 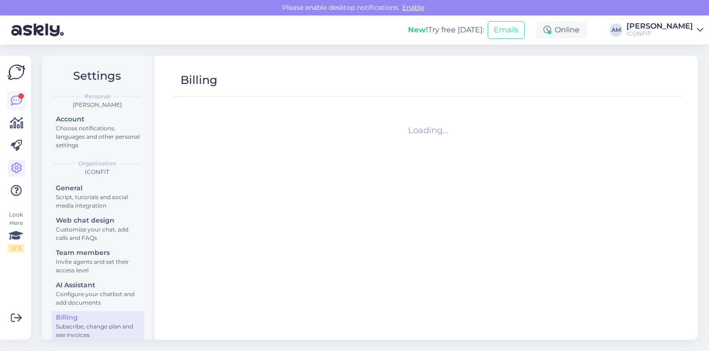 I want to click on div: Invite agents and set their access level, so click(x=98, y=266).